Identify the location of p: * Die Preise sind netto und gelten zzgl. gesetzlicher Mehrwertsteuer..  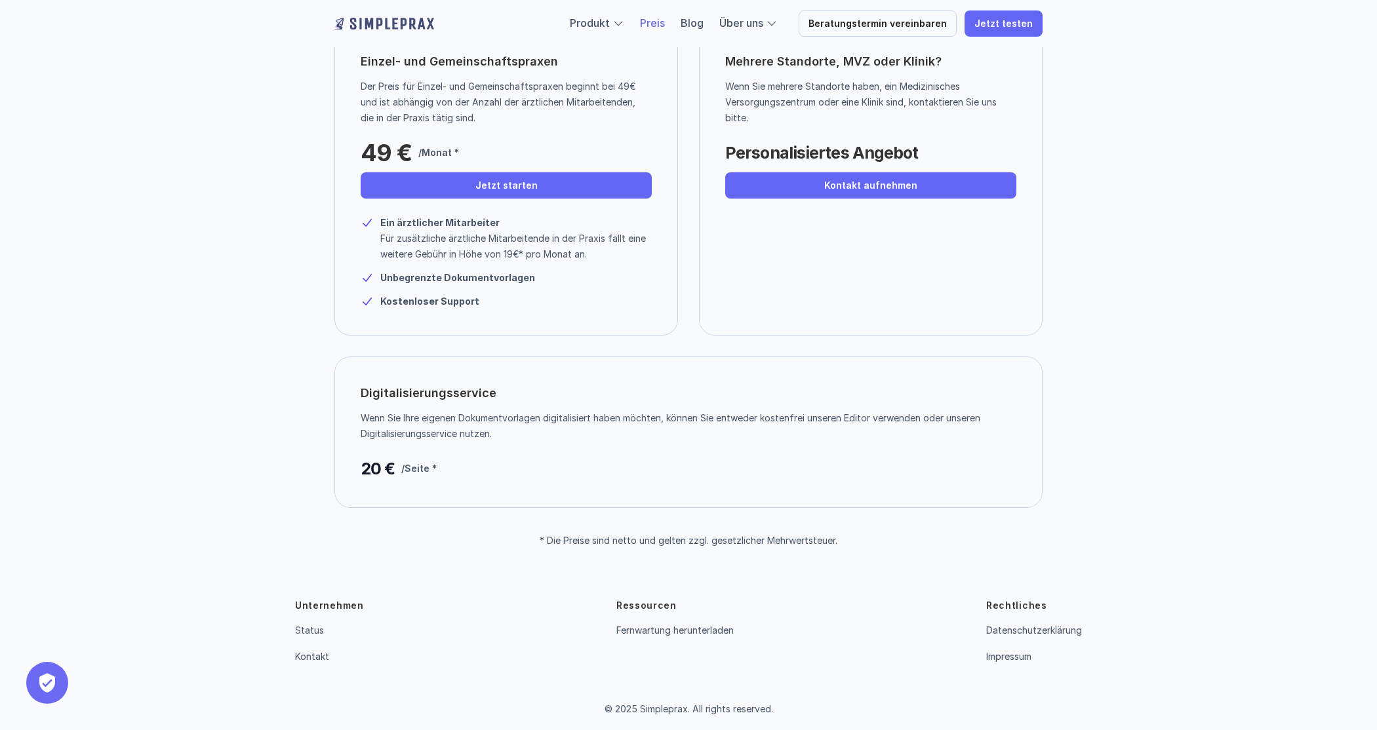
(688, 541).